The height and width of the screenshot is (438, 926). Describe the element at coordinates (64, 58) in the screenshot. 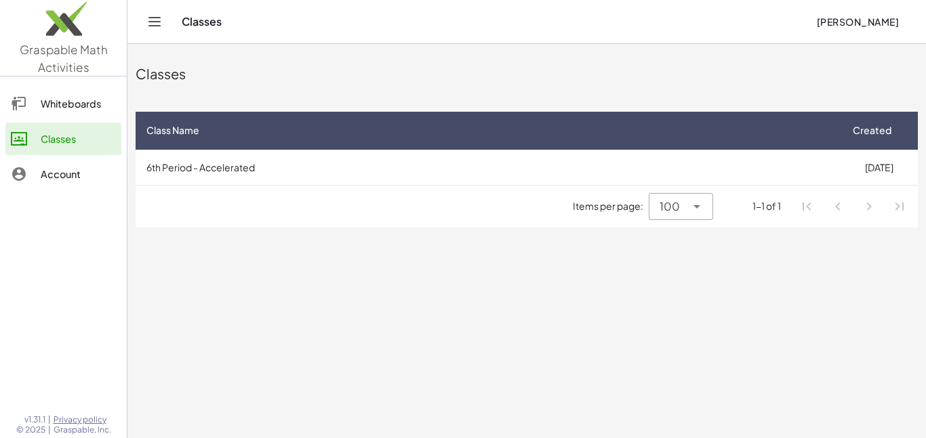

I see `span: Graspable Math Activities` at that location.